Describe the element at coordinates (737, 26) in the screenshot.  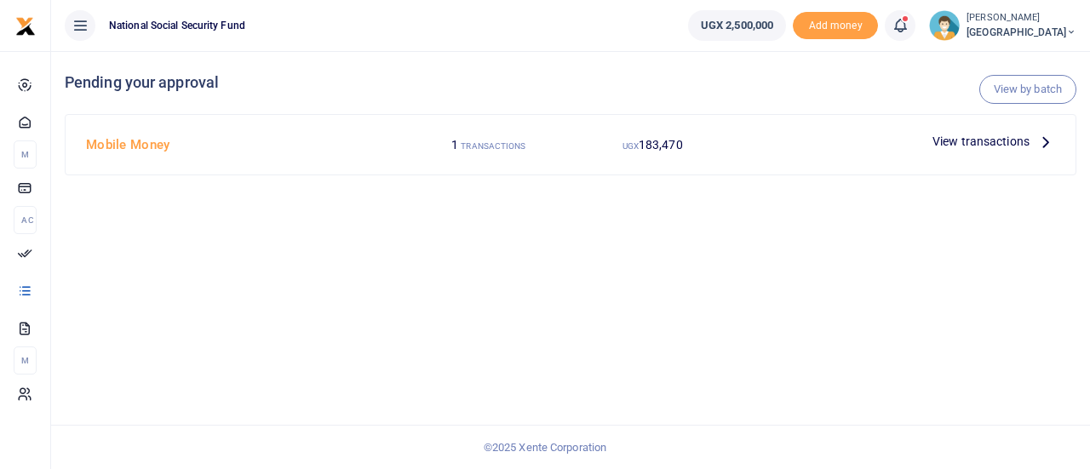
I see `span: UGX 2,500,000` at that location.